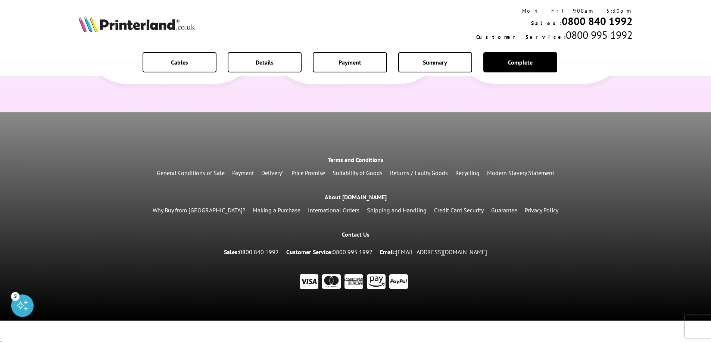 The height and width of the screenshot is (343, 711). What do you see at coordinates (357, 173) in the screenshot?
I see `a: Suitability of Goods` at bounding box center [357, 173].